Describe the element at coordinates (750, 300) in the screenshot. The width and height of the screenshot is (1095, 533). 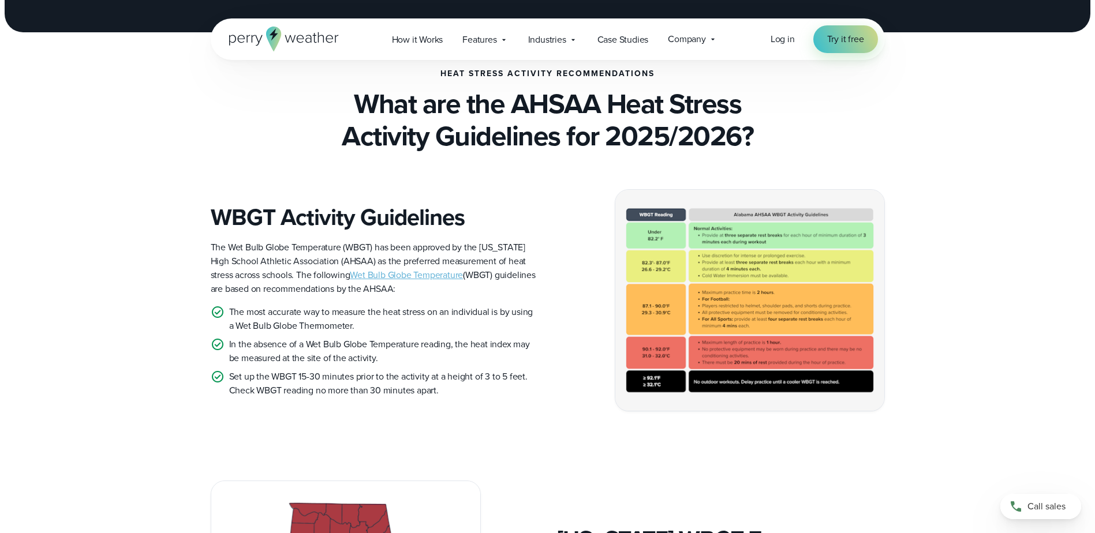
I see `img: Alabama WBGT` at that location.